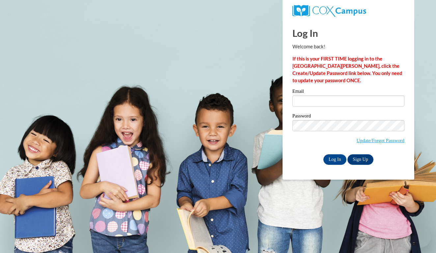 The width and height of the screenshot is (436, 253). Describe the element at coordinates (329, 11) in the screenshot. I see `img: COX Campus` at that location.